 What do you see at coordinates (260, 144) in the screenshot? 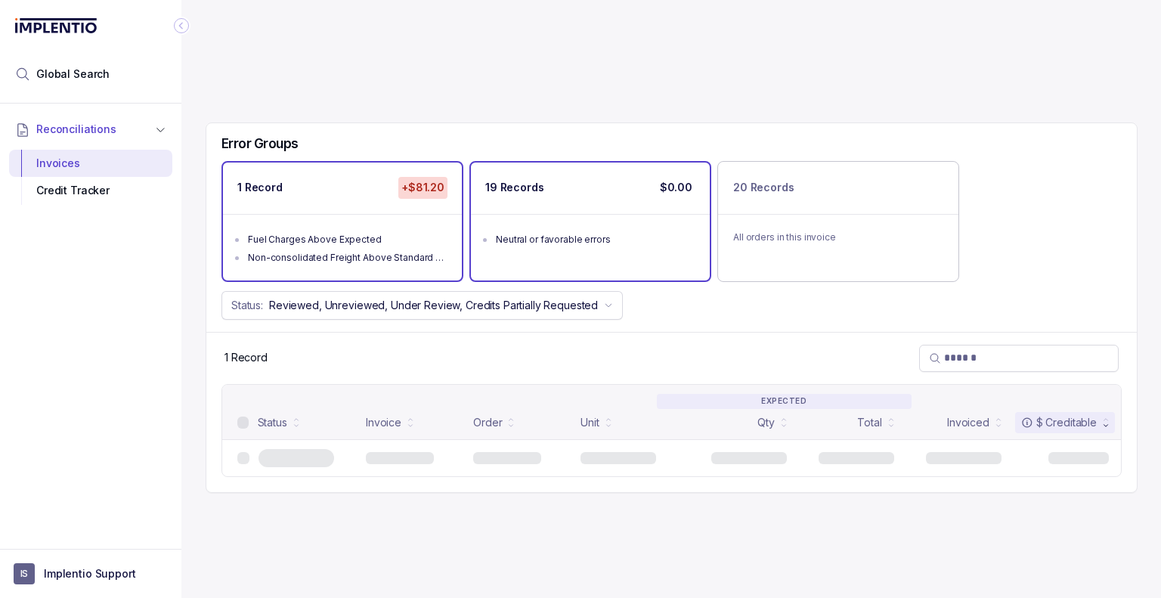
I see `h5: Error Groups` at bounding box center [260, 144].